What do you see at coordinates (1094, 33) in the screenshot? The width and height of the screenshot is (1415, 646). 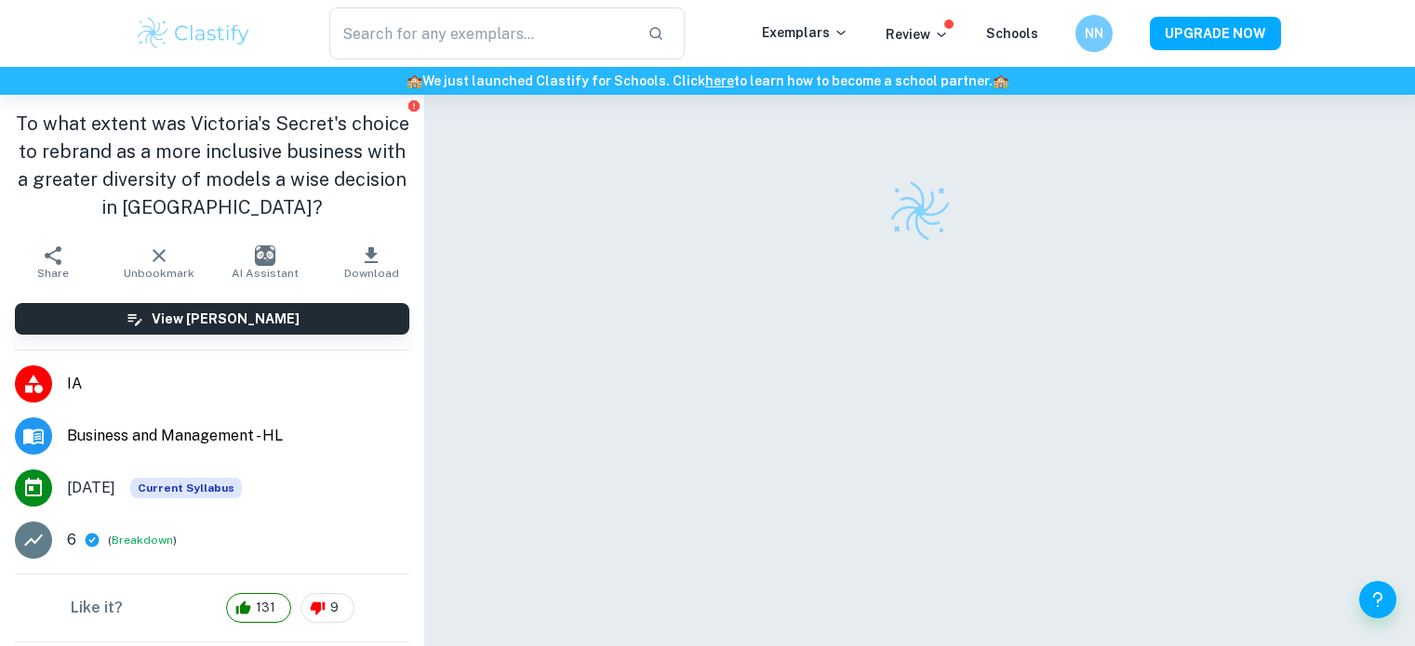 I see `button: NN` at bounding box center [1094, 33].